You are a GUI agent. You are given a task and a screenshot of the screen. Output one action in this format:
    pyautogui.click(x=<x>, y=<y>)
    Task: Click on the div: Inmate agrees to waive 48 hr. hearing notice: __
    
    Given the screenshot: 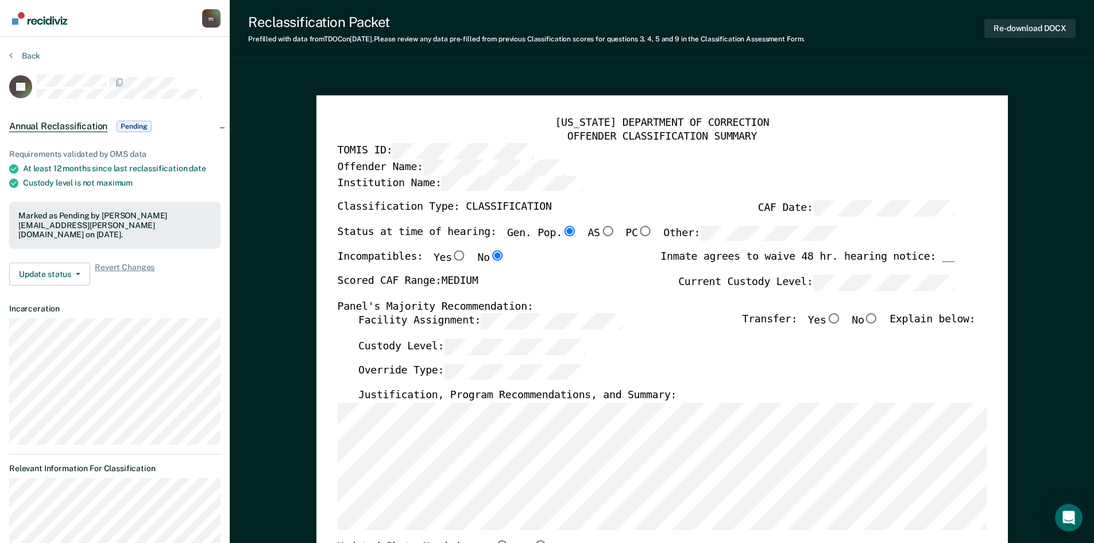 What is the action you would take?
    pyautogui.click(x=808, y=263)
    